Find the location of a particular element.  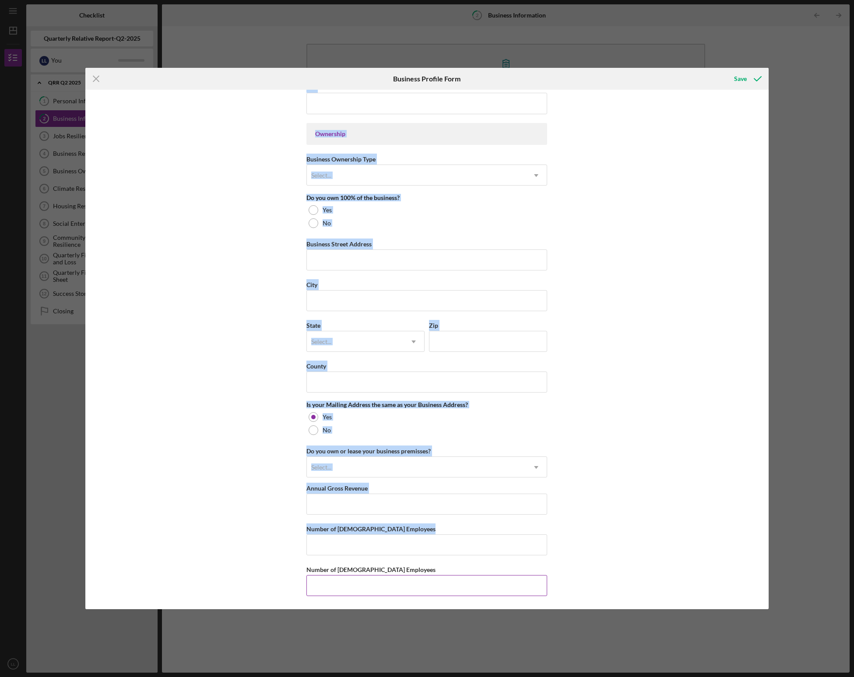

button: Save is located at coordinates (747, 79).